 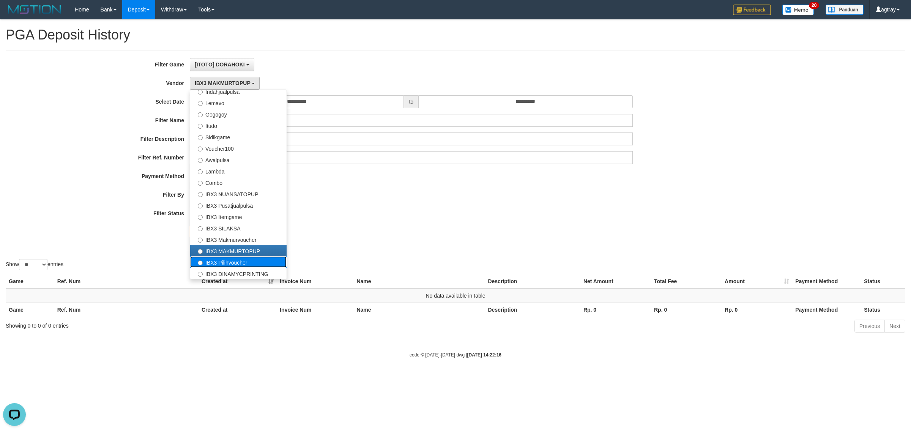 I want to click on input: Itudo, so click(x=200, y=126).